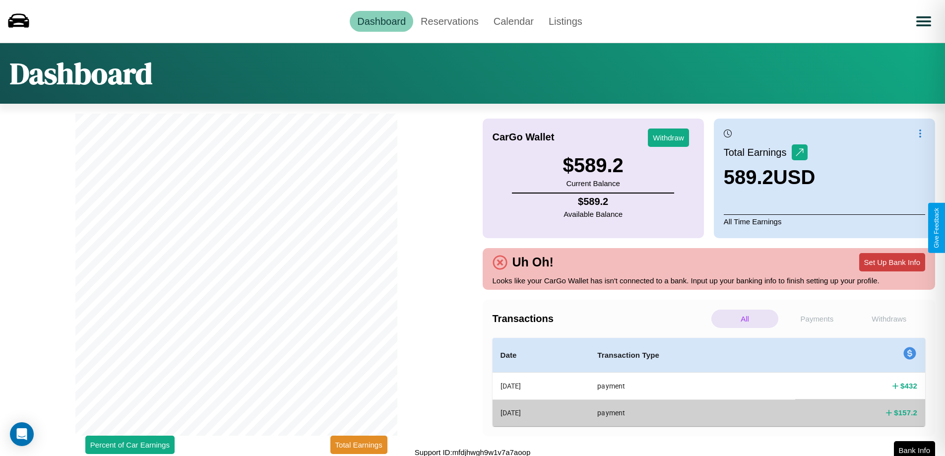 This screenshot has height=456, width=945. I want to click on div: Open Intercom Messenger, so click(22, 434).